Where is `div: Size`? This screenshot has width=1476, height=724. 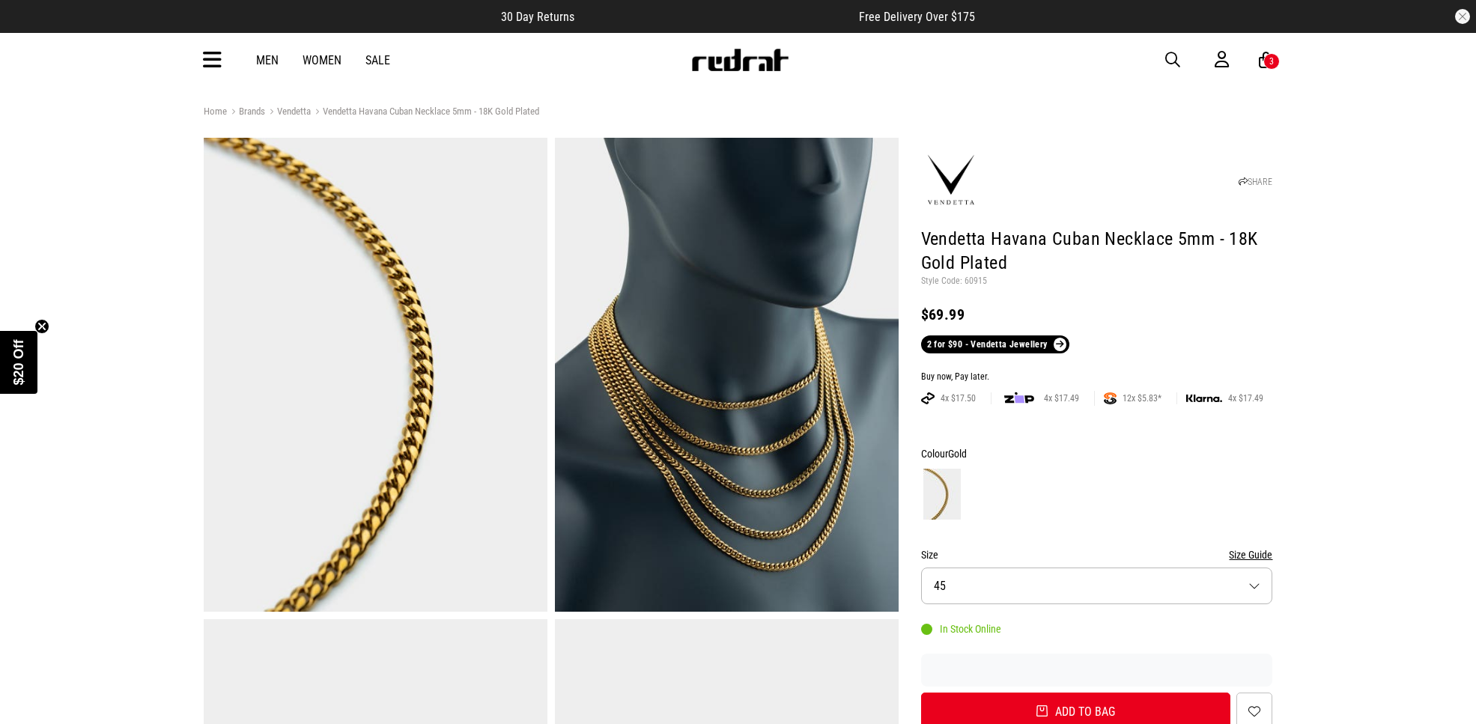
div: Size is located at coordinates (1097, 555).